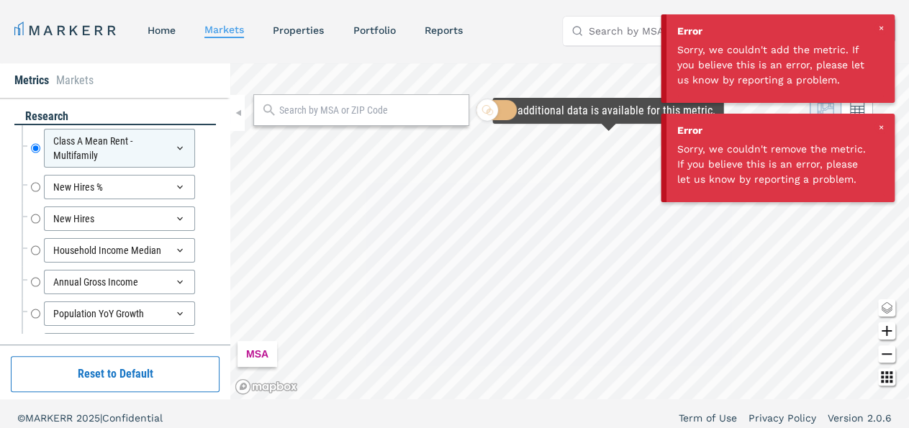 The width and height of the screenshot is (909, 428). What do you see at coordinates (120, 219) in the screenshot?
I see `div: New Hires` at bounding box center [120, 219].